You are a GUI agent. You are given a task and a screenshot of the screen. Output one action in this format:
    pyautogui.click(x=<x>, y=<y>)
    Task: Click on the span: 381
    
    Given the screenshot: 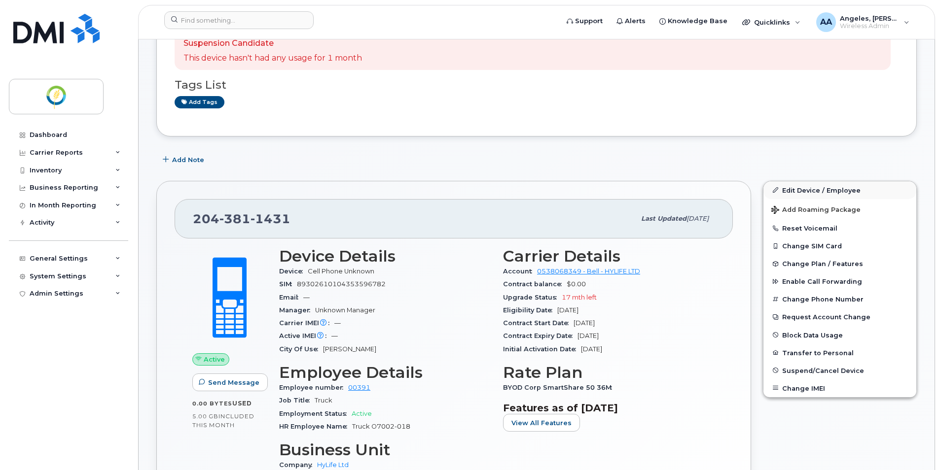 What is the action you would take?
    pyautogui.click(x=235, y=219)
    